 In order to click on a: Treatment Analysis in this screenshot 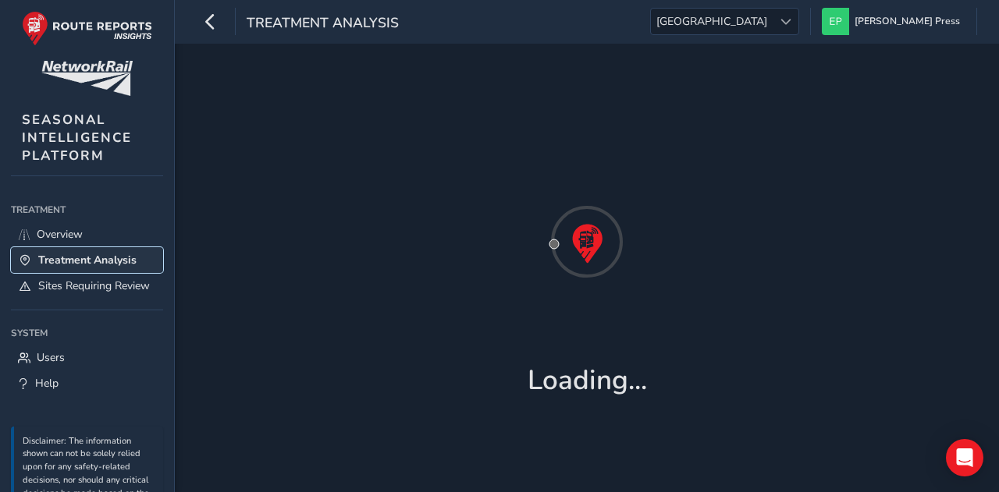, I will do `click(87, 260)`.